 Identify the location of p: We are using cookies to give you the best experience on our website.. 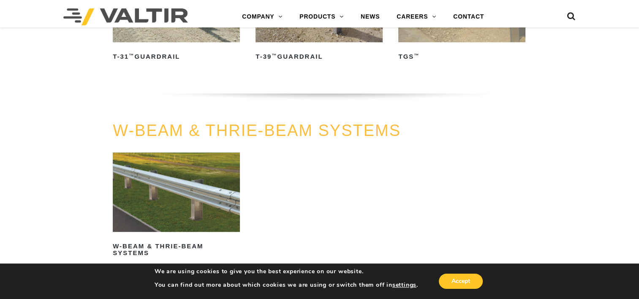
(286, 271).